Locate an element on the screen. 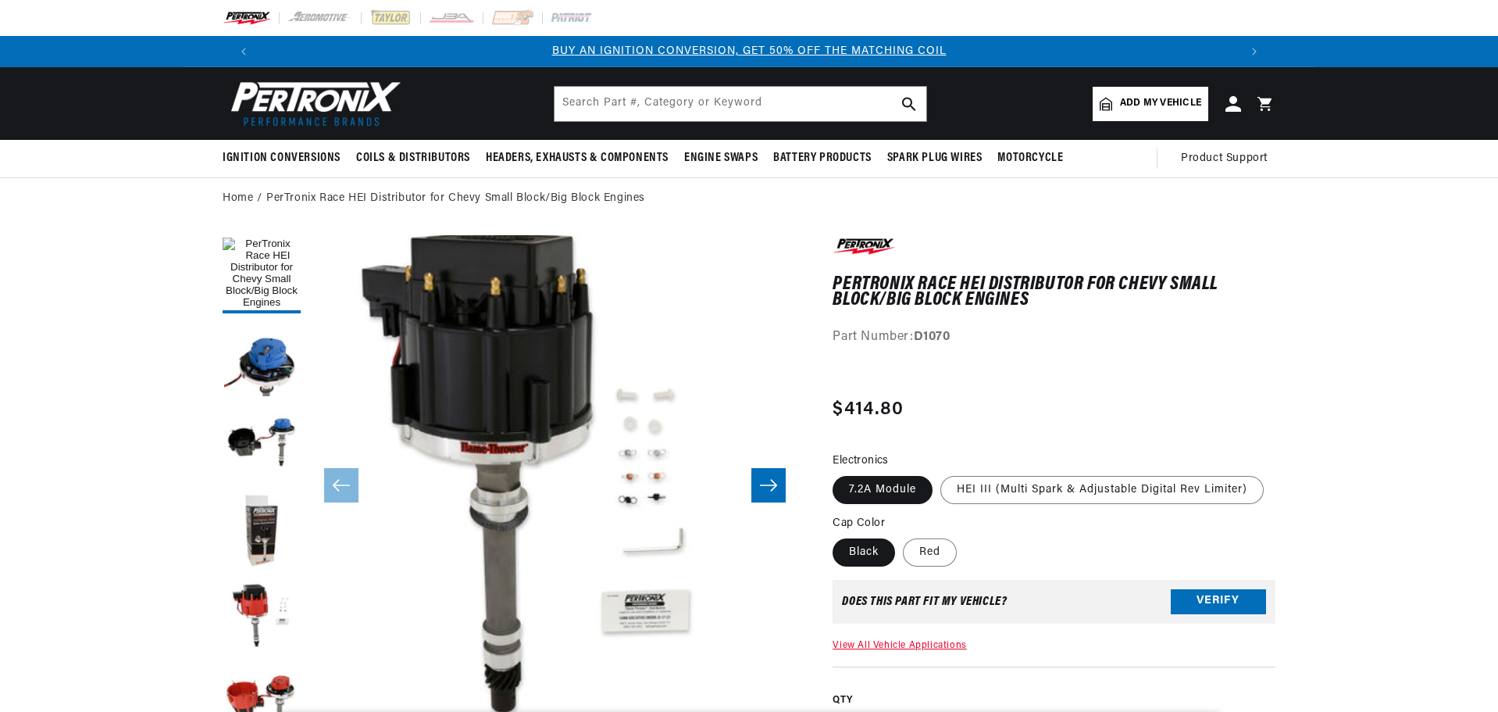  strong: D1070 is located at coordinates (932, 337).